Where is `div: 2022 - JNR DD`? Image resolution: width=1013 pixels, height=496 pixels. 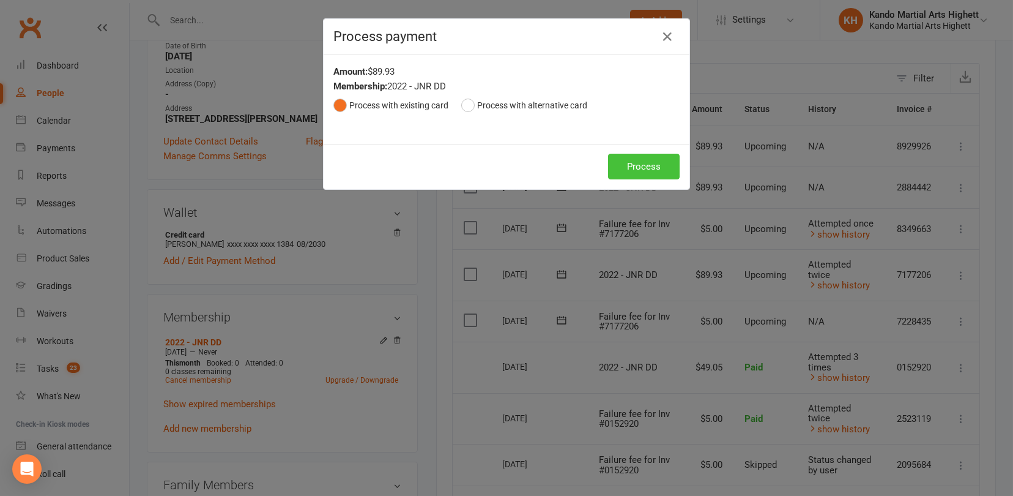 div: 2022 - JNR DD is located at coordinates (507, 86).